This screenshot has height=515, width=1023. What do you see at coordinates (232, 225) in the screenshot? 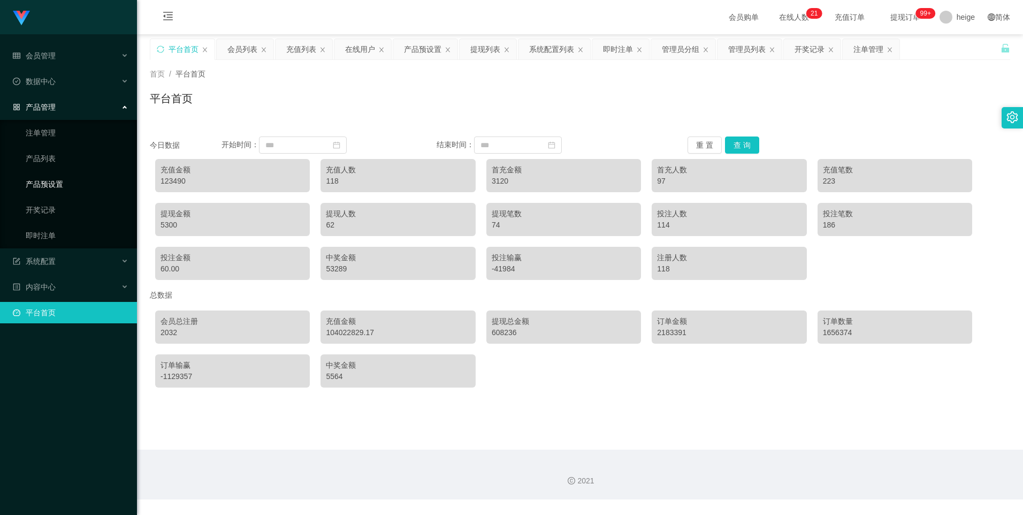
I see `div: 5300` at bounding box center [232, 225].